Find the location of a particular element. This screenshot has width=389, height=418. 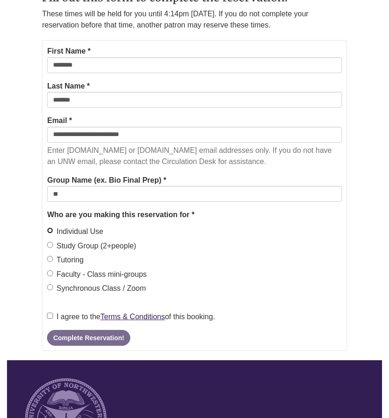

label: Synchronous Class / Zoom is located at coordinates (96, 288).